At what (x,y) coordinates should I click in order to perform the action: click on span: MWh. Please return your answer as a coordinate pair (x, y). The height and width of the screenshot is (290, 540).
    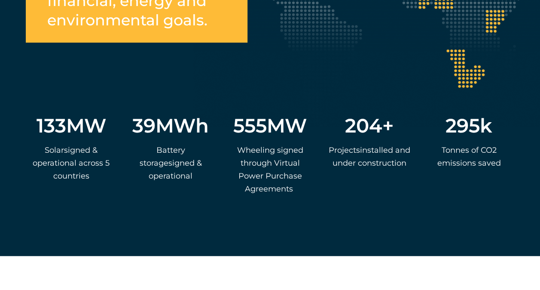
    Looking at the image, I should click on (184, 125).